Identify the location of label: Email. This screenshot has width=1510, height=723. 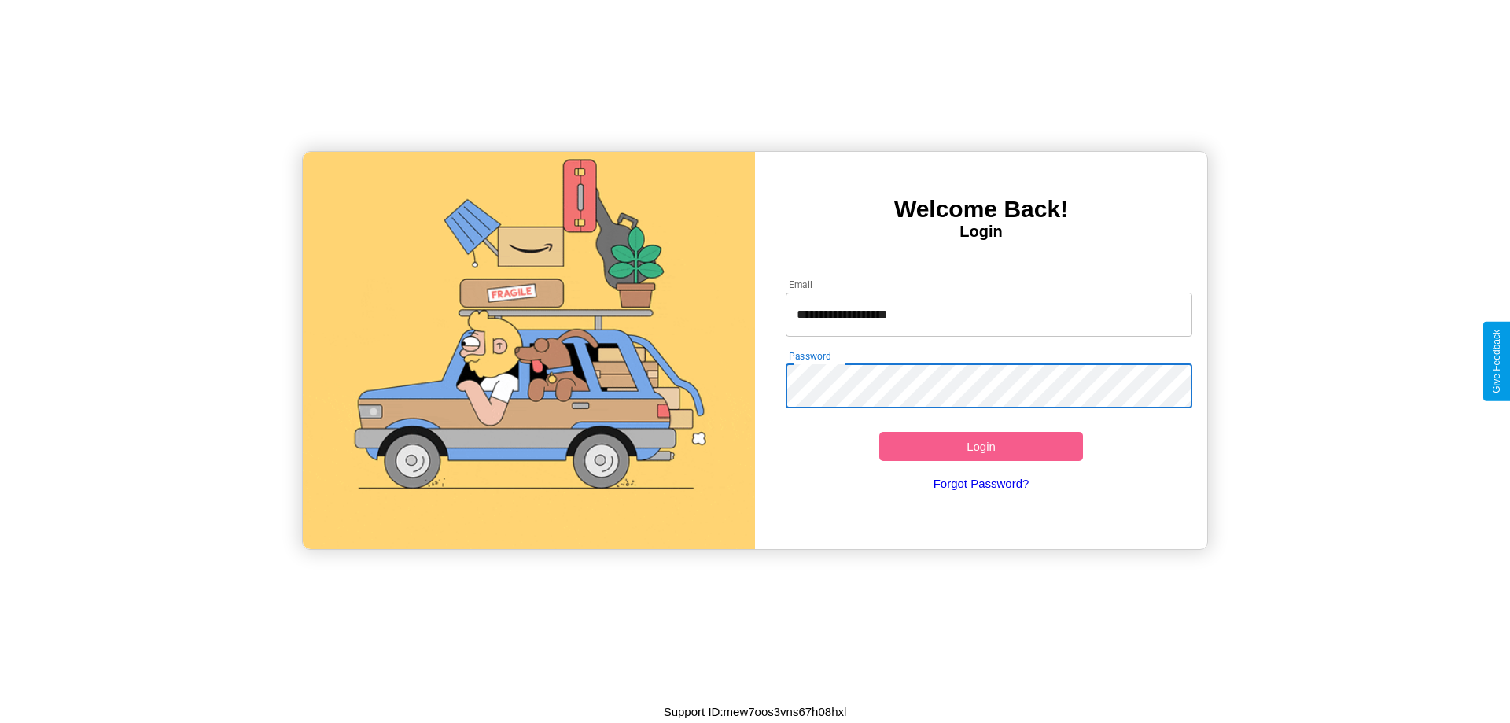
(801, 284).